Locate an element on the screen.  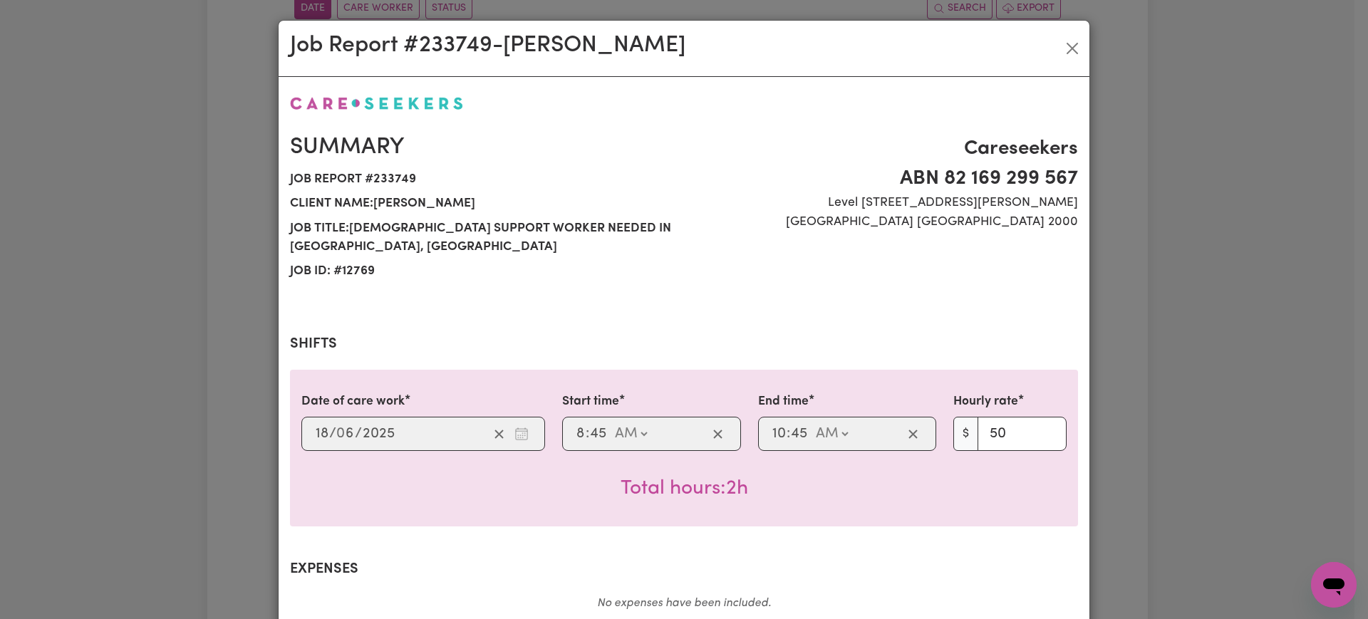
span: Job report # 233749 is located at coordinates (482, 180).